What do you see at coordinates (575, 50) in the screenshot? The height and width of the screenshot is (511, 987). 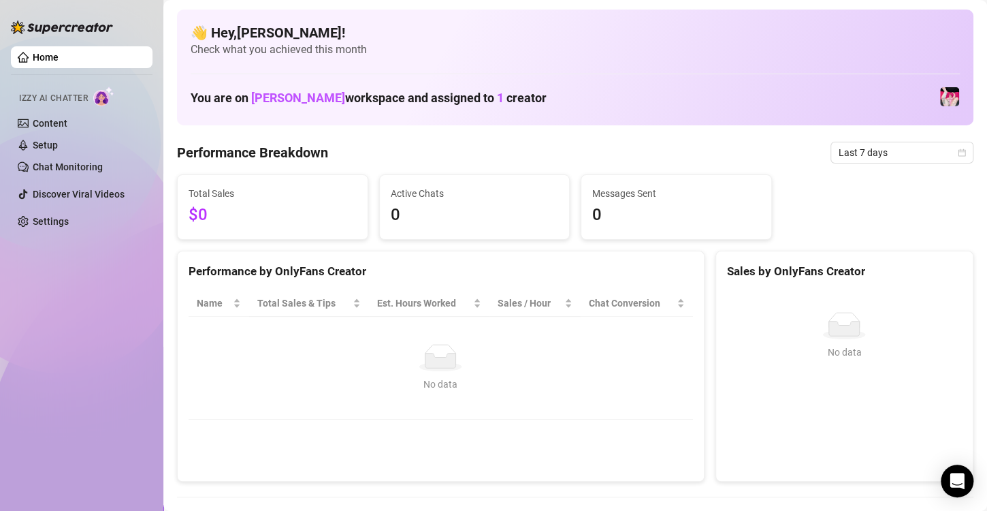 I see `span: Check what you achieved this month` at bounding box center [575, 50].